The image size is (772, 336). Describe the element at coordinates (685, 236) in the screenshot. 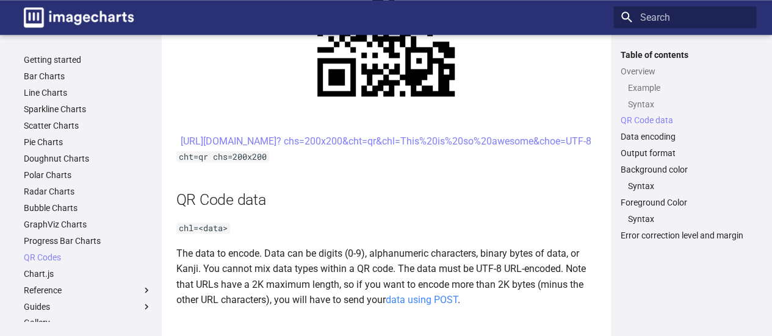

I see `a: Error correction level and margin` at that location.